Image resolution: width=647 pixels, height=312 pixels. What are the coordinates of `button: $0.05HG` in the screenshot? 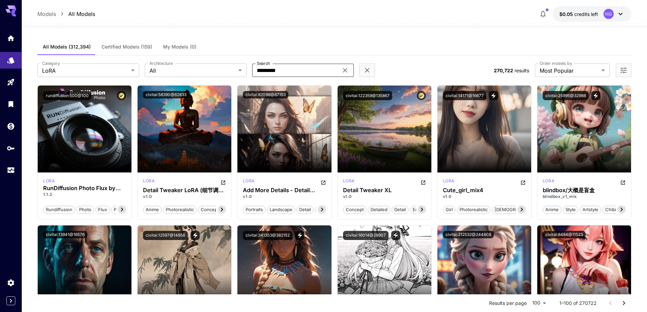 It's located at (592, 14).